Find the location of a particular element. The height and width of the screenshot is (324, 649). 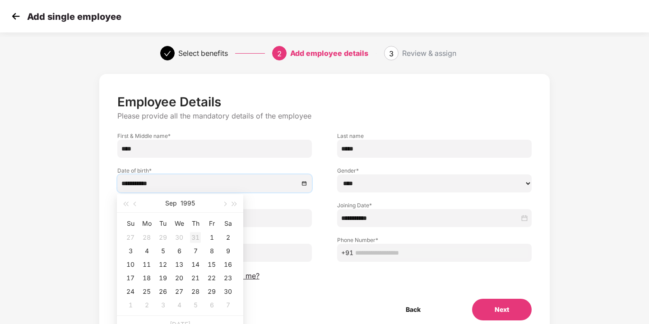

td: 1995-09-15 is located at coordinates (212, 265).